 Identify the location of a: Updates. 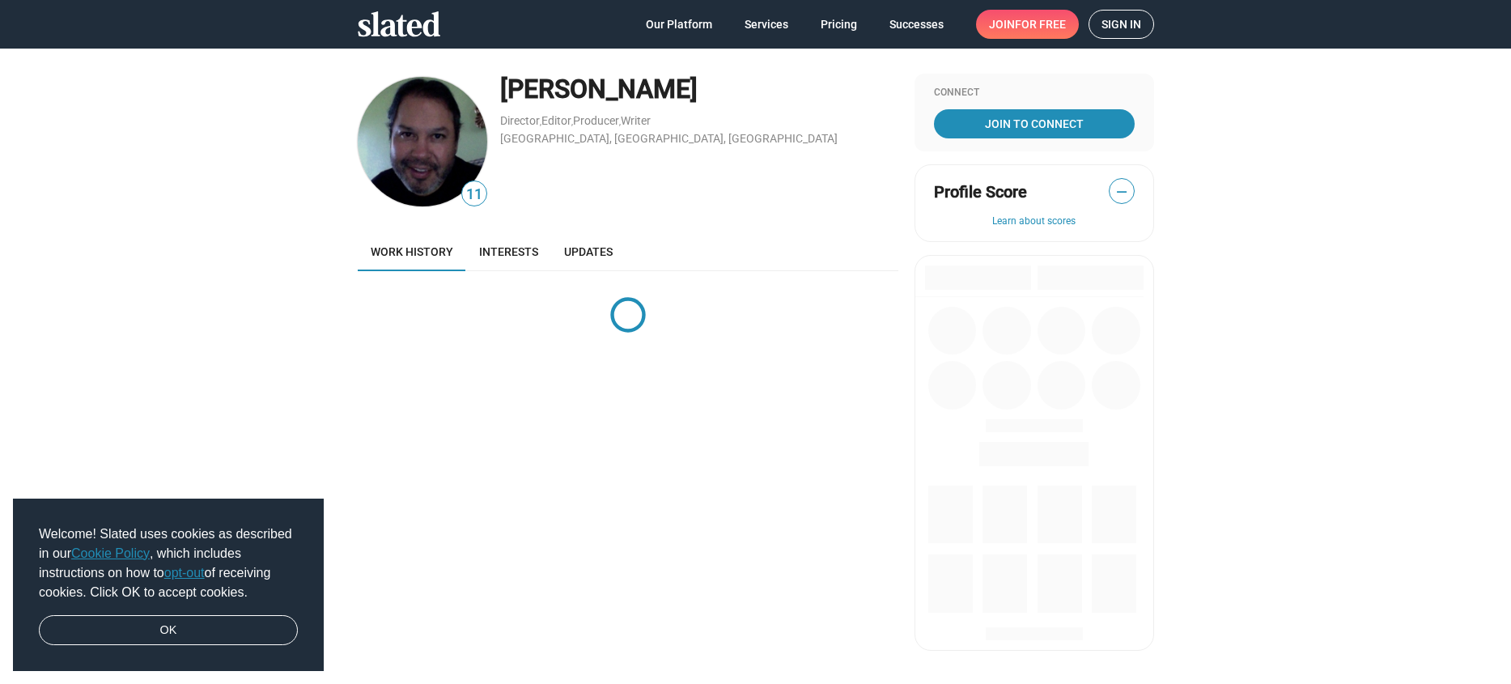
(588, 252).